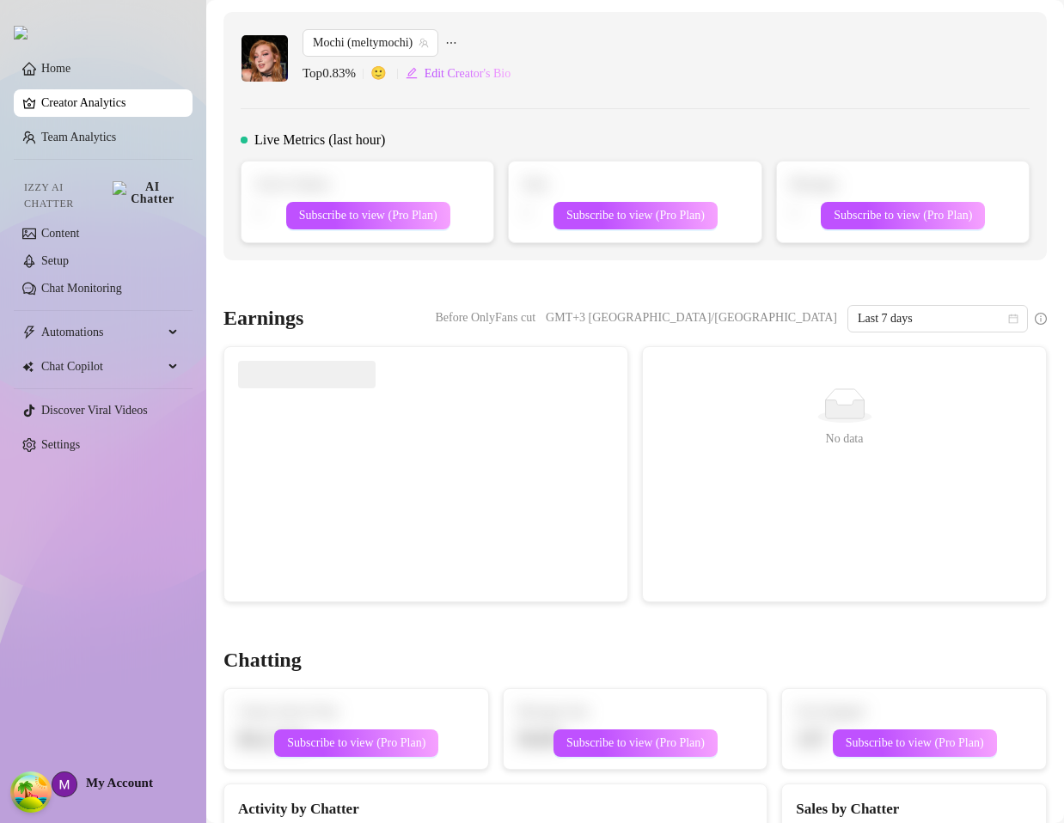 This screenshot has width=1064, height=823. What do you see at coordinates (27, 367) in the screenshot?
I see `img: Chat Copilot` at bounding box center [27, 367].